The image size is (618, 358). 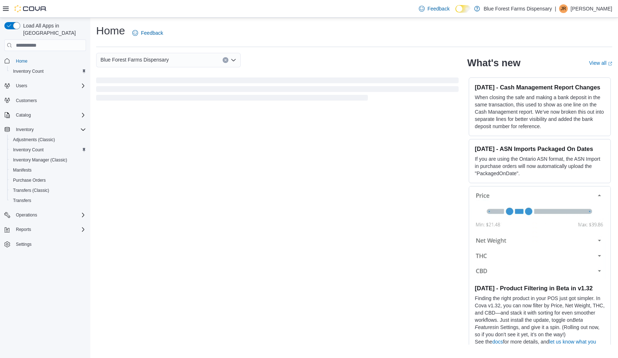 I want to click on a: Transfers, so click(x=22, y=200).